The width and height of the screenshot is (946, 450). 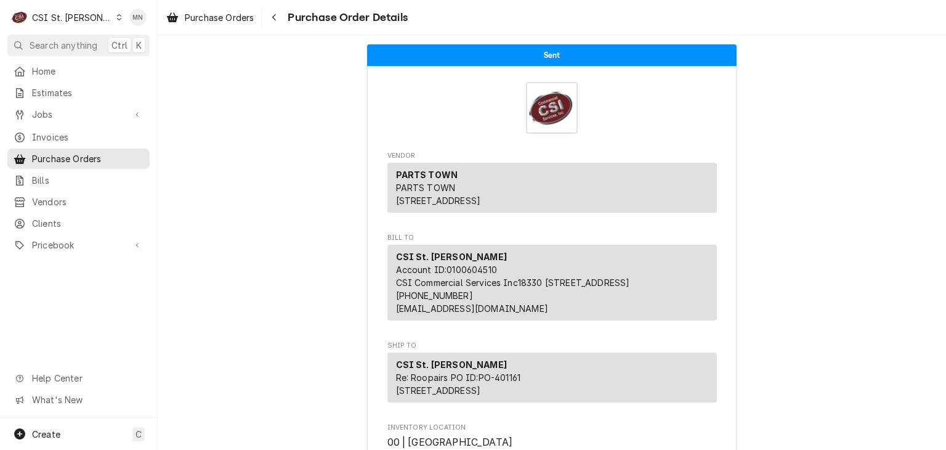 What do you see at coordinates (20, 17) in the screenshot?
I see `div: C` at bounding box center [20, 17].